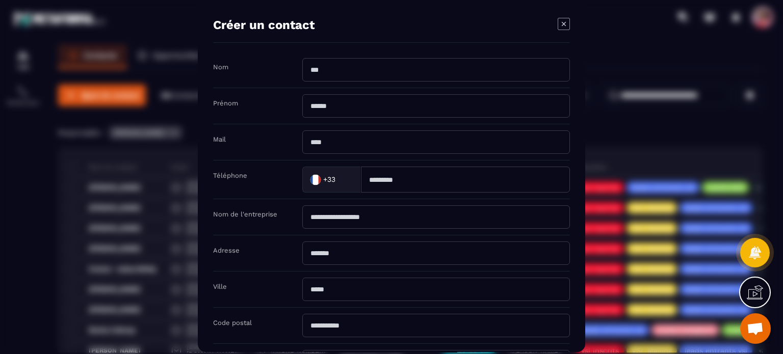 Image resolution: width=783 pixels, height=354 pixels. Describe the element at coordinates (344, 179) in the screenshot. I see `input: Search for option` at that location.